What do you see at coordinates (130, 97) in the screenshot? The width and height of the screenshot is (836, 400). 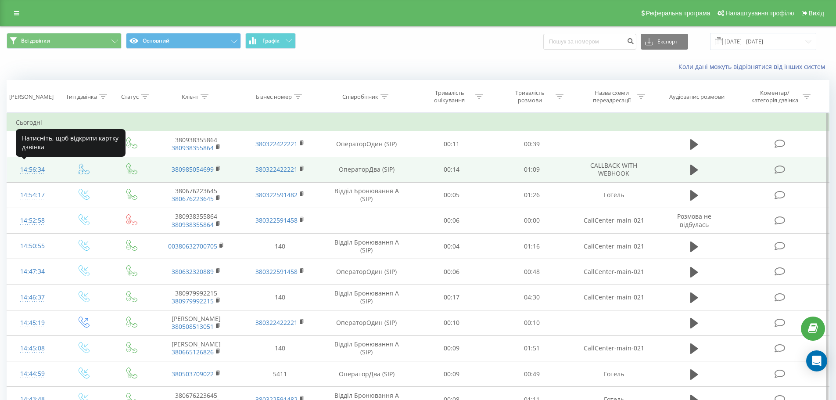 I see `div: Статус` at bounding box center [130, 97].